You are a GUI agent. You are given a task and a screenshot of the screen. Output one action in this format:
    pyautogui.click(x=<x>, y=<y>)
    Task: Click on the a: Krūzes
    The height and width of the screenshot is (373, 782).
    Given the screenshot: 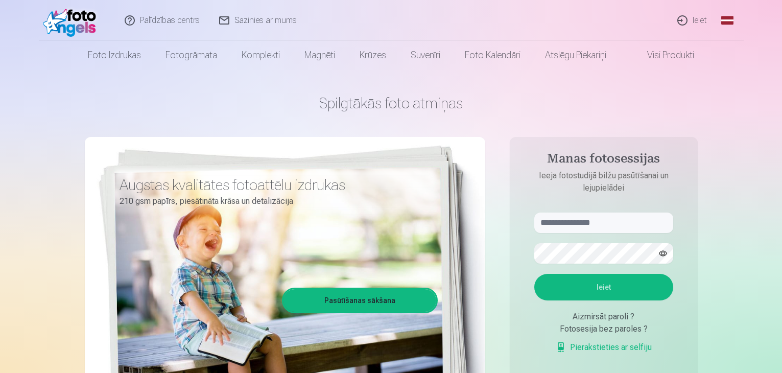 What is the action you would take?
    pyautogui.click(x=373, y=55)
    